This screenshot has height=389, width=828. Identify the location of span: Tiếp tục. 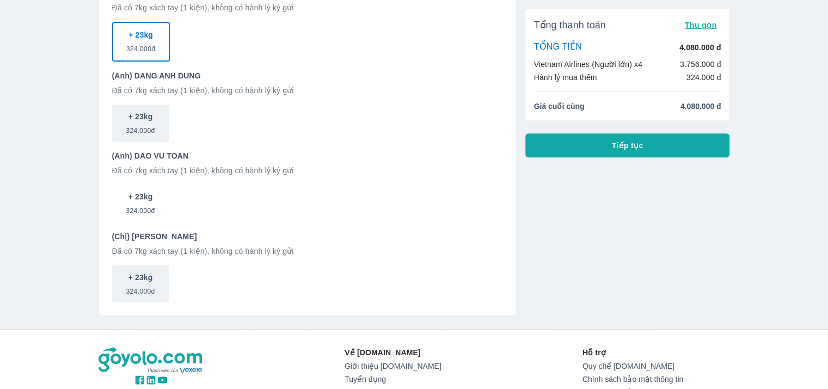
(628, 145).